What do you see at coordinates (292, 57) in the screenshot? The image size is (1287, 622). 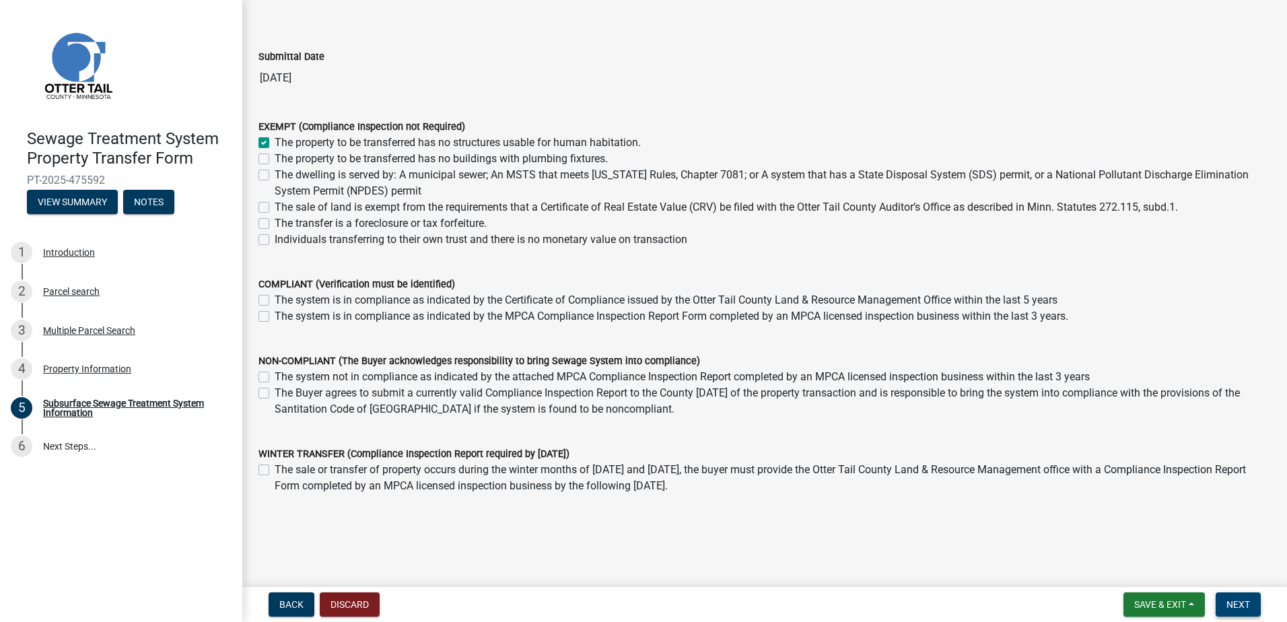 I see `label: Submittal Date` at bounding box center [292, 57].